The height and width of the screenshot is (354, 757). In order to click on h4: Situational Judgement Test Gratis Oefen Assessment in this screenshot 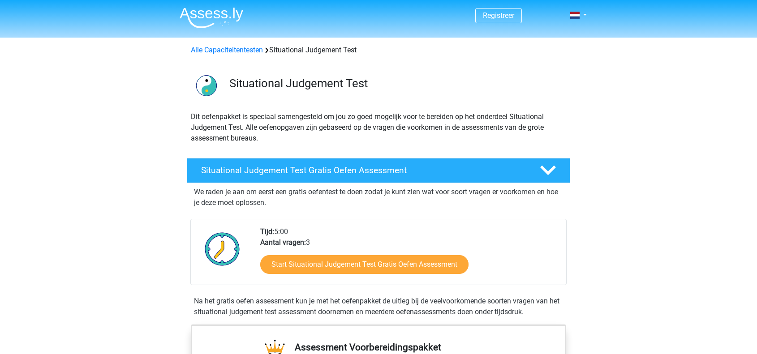, I will do `click(363, 170)`.